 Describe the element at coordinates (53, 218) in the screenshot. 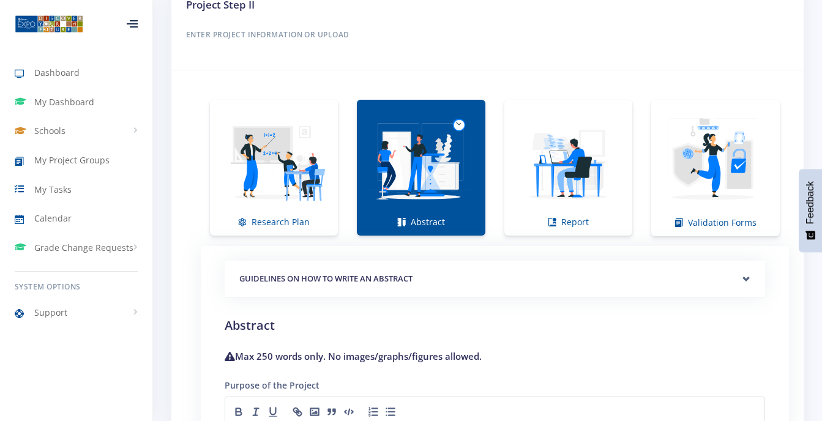

I see `span: Calendar` at that location.